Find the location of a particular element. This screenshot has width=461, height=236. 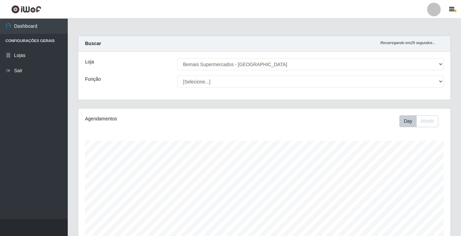

i: Recarregando em 29 segundos... is located at coordinates (408, 43).